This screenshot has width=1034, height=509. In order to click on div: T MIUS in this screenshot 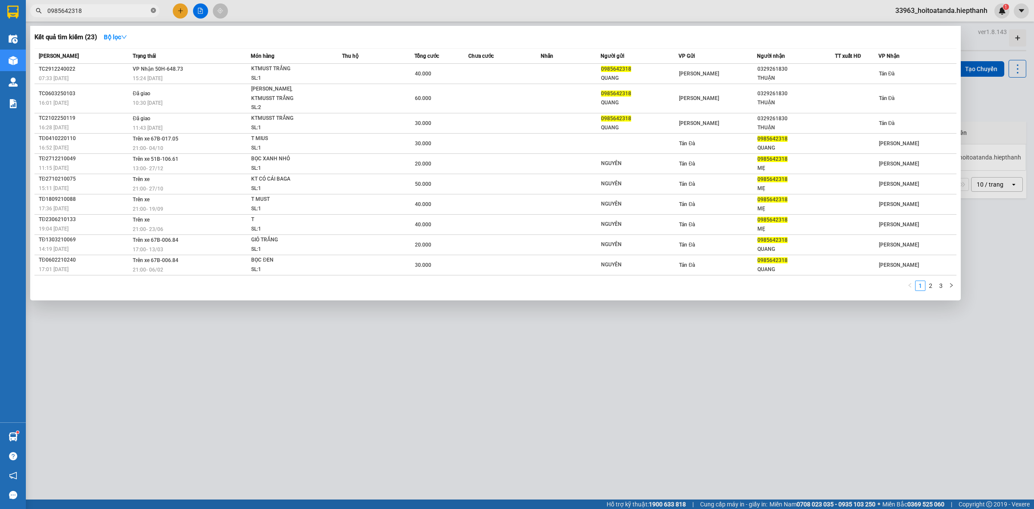, I will do `click(283, 139)`.